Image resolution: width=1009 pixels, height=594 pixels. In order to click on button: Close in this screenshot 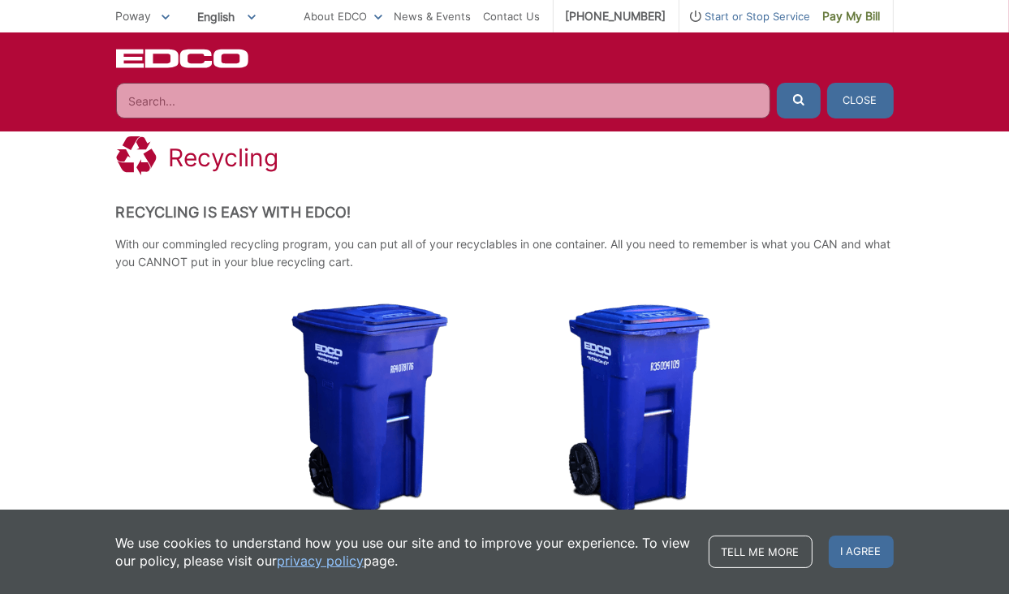, I will do `click(860, 101)`.